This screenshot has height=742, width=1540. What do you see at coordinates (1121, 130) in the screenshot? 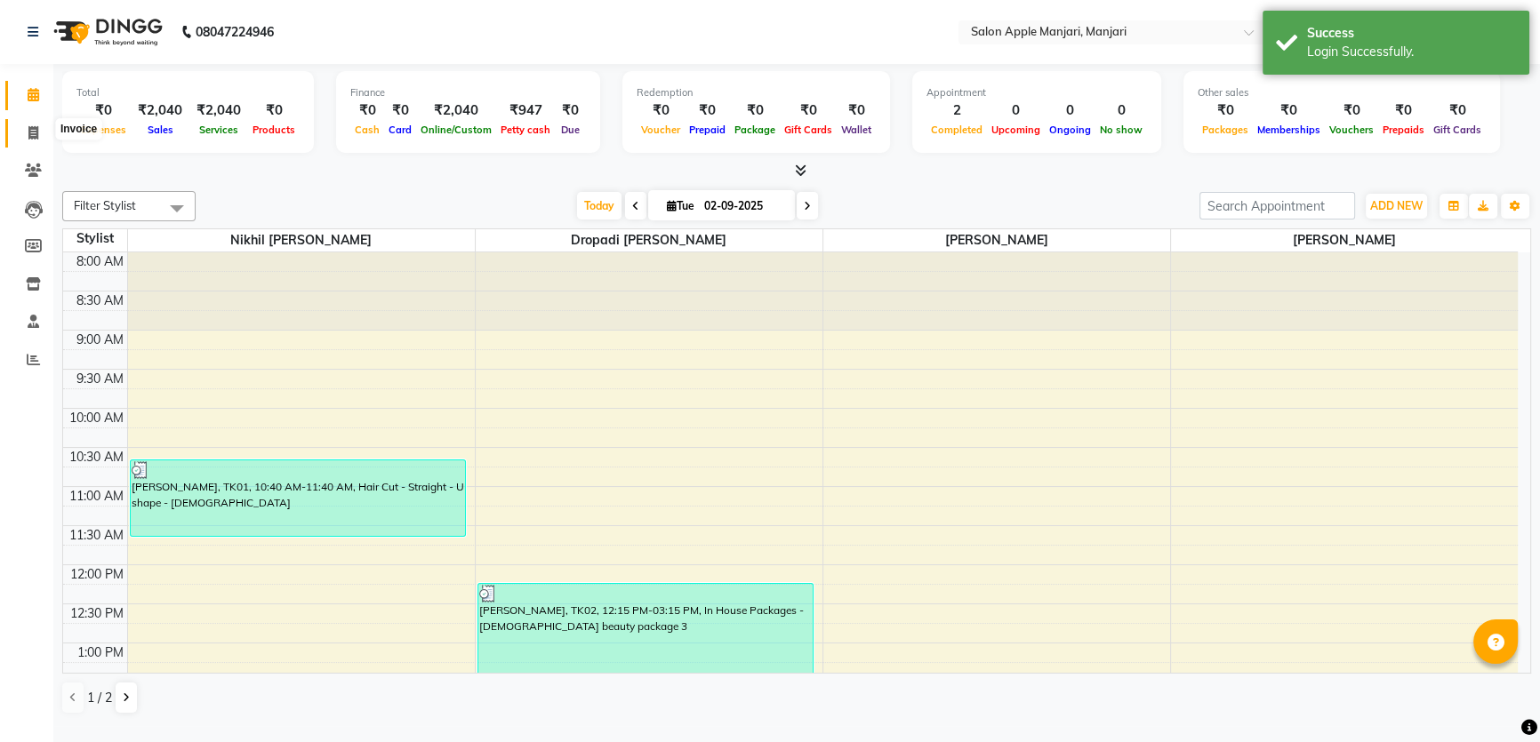
I see `span: No show` at bounding box center [1121, 130].